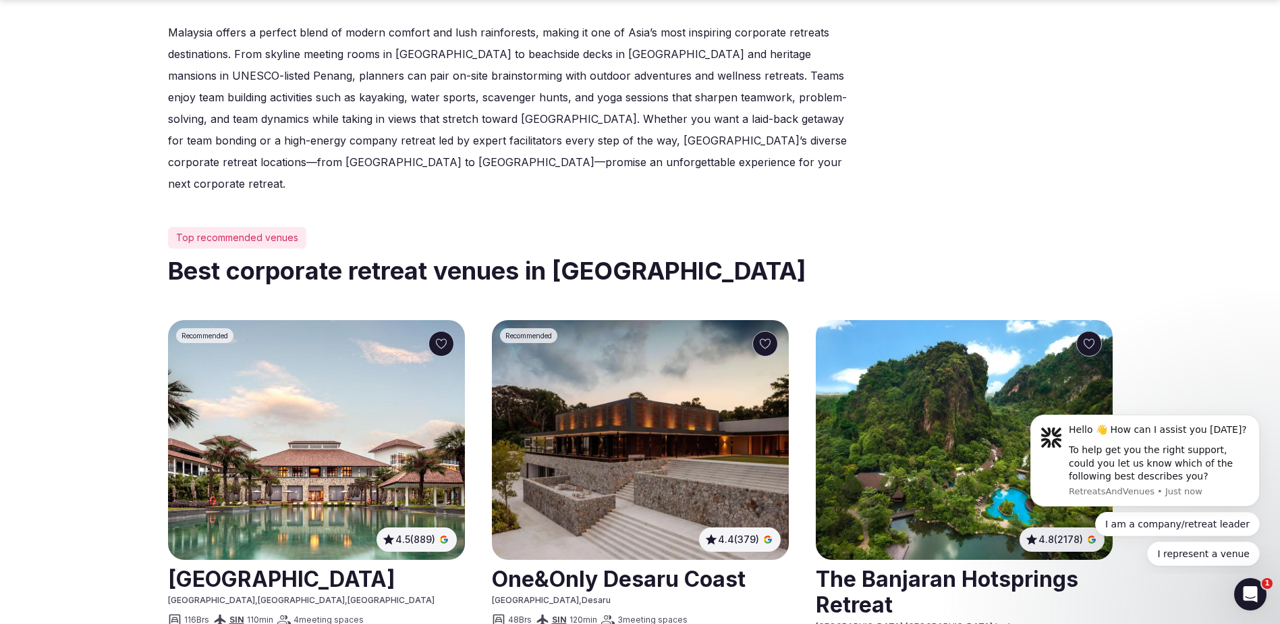 The height and width of the screenshot is (624, 1280). Describe the element at coordinates (316, 439) in the screenshot. I see `a: See Anantara Desaru Coast Resort & Villas` at that location.